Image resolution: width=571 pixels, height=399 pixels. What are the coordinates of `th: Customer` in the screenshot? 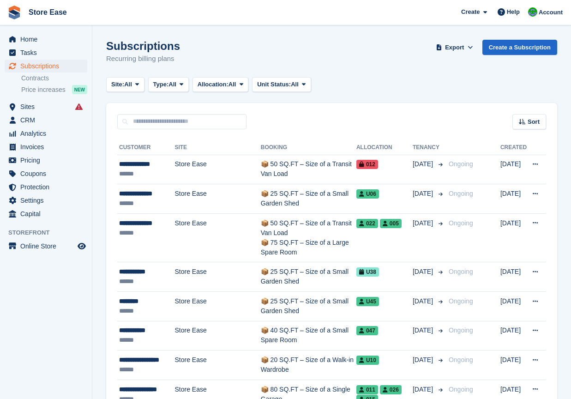 It's located at (146, 148).